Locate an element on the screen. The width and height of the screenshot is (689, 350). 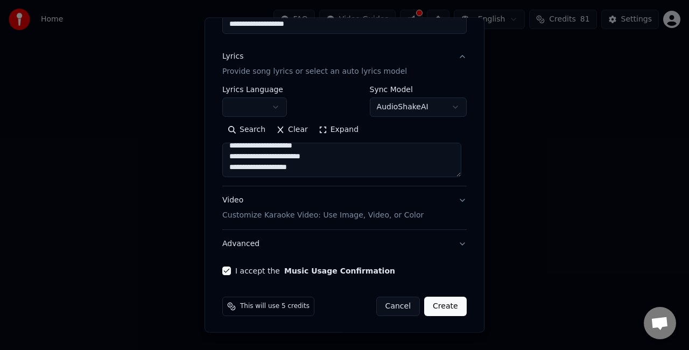
label: Lyrics Language is located at coordinates (255, 89).